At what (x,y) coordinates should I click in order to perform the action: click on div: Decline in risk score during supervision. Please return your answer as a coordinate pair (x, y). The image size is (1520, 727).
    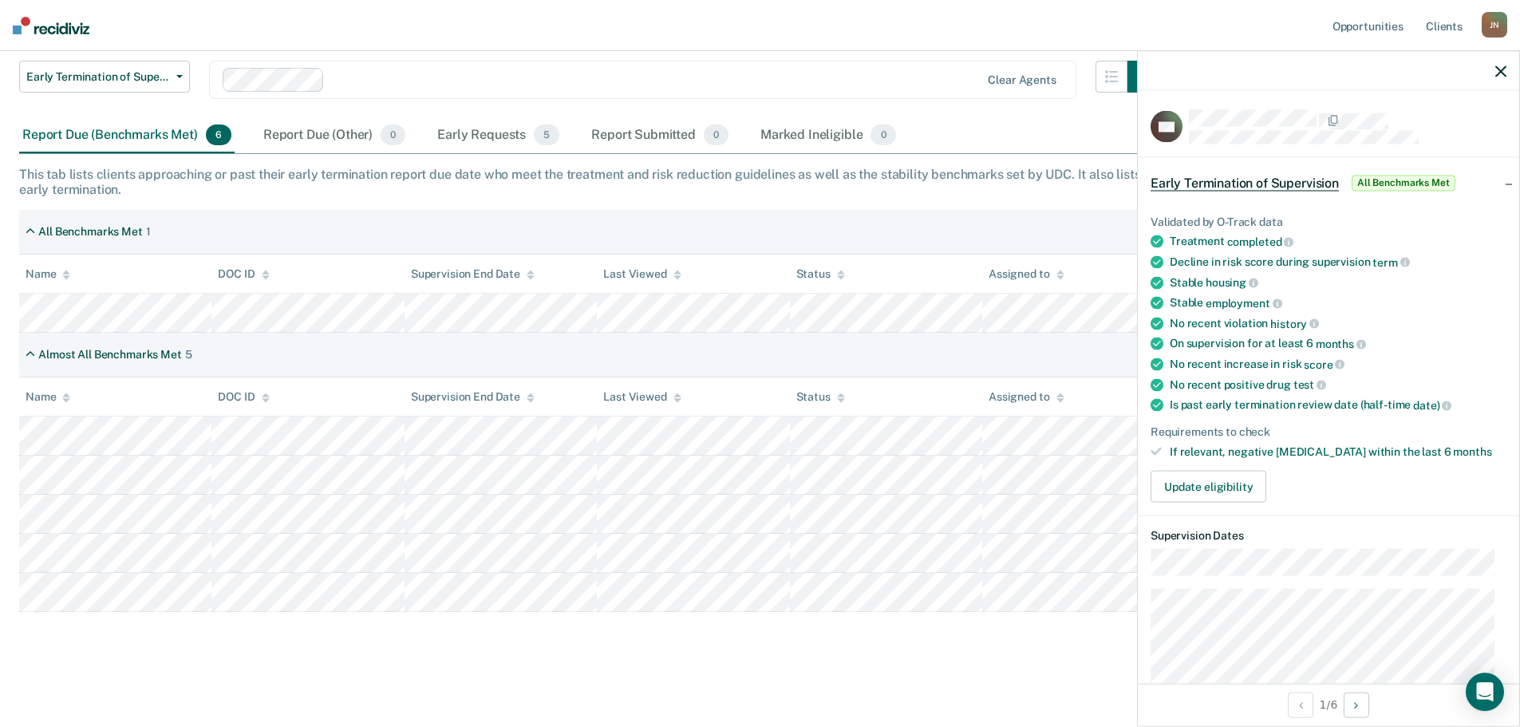
    Looking at the image, I should click on (1338, 263).